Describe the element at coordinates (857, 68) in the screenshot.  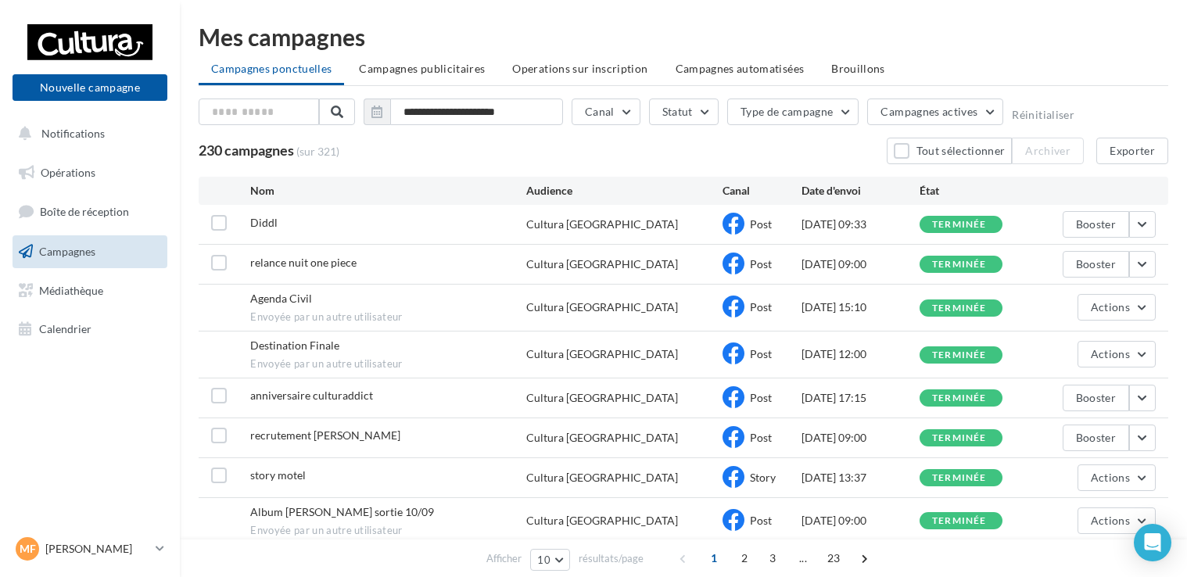
I see `span: Brouillons` at that location.